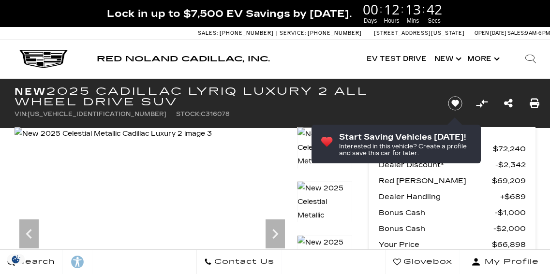 The width and height of the screenshot is (550, 274). What do you see at coordinates (452, 245) in the screenshot?
I see `a: Your Price $66,898` at bounding box center [452, 245].